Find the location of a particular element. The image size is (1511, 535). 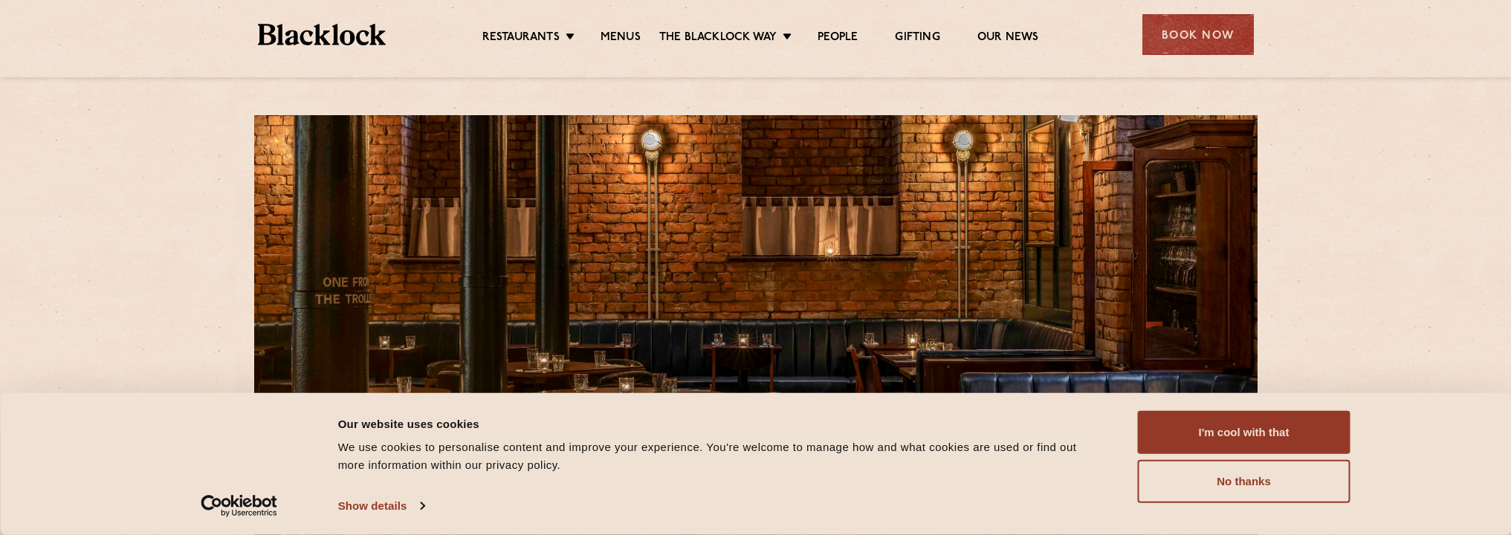

a: Show details is located at coordinates (381, 506).